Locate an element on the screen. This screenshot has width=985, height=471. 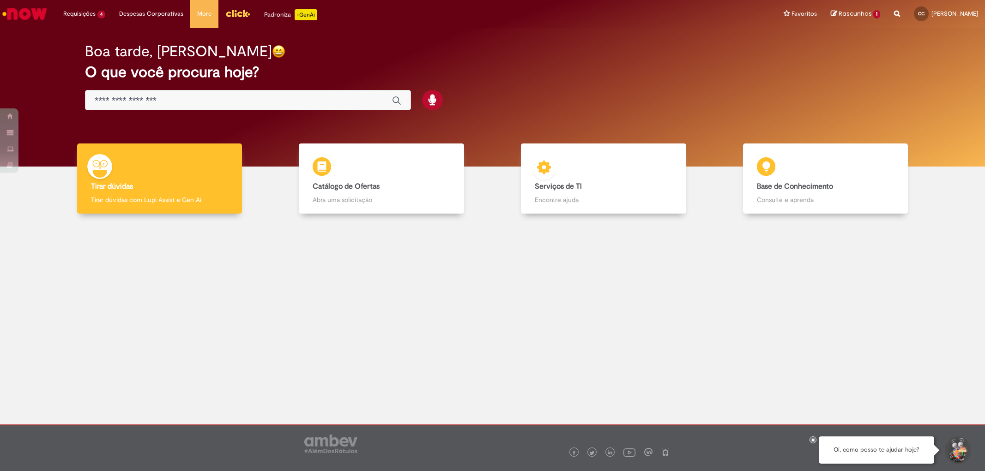
b: Serviços de TI is located at coordinates (558, 186).